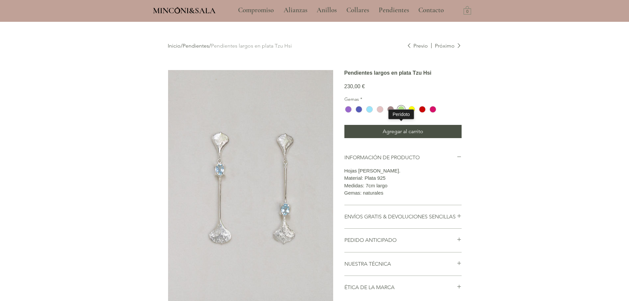 This screenshot has height=301, width=629. I want to click on a: Pendientes largos en plata Tzu Hsi, so click(251, 46).